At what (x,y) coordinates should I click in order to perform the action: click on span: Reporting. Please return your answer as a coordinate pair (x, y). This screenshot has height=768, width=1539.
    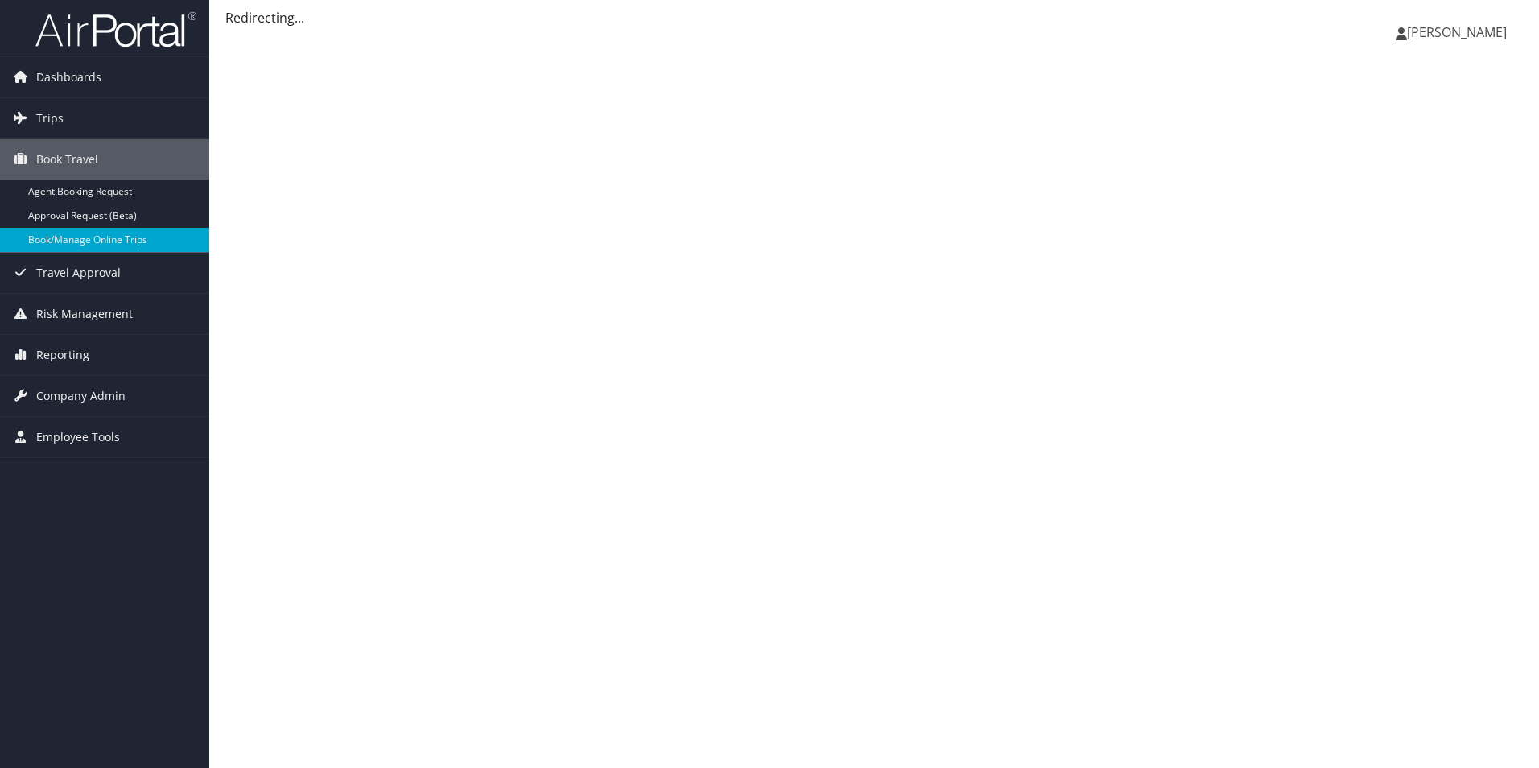
    Looking at the image, I should click on (63, 355).